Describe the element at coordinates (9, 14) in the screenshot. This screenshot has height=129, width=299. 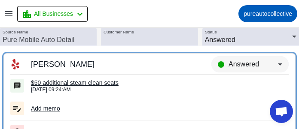
I see `mat-icon: menu` at that location.